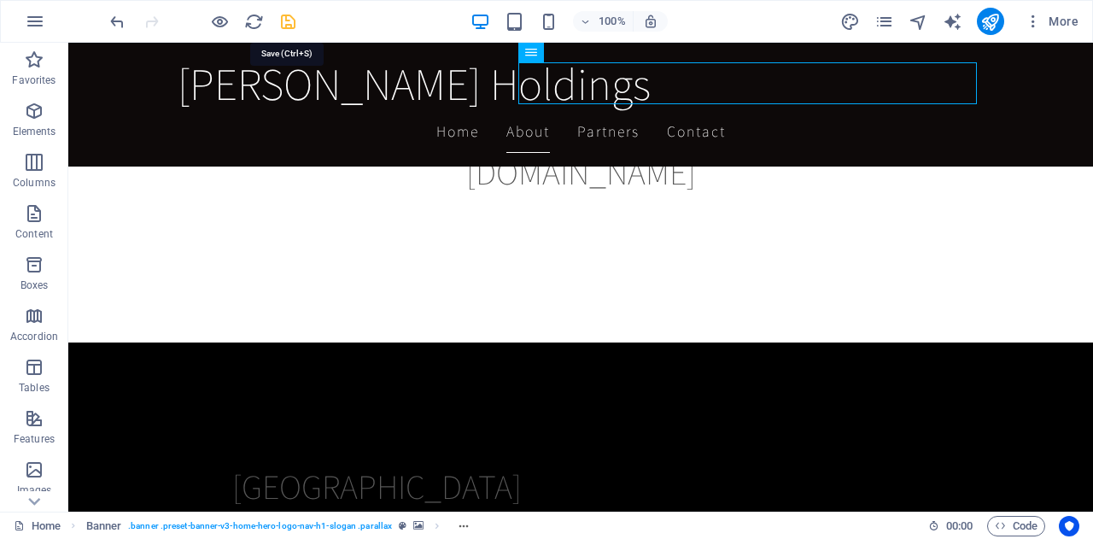 This screenshot has height=539, width=1093. Describe the element at coordinates (952, 21) in the screenshot. I see `i: AI Writer` at that location.